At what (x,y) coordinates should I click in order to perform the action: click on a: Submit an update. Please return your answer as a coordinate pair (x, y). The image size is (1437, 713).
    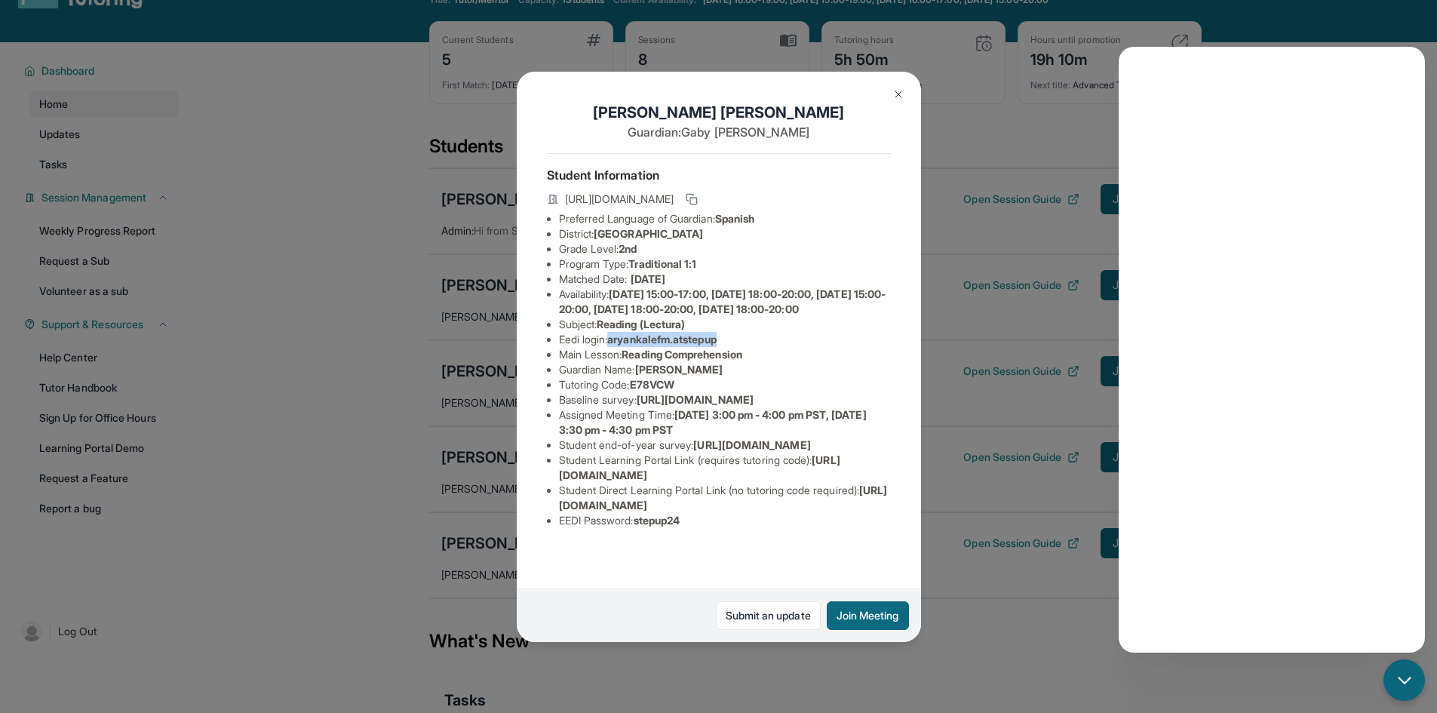
    Looking at the image, I should click on (768, 616).